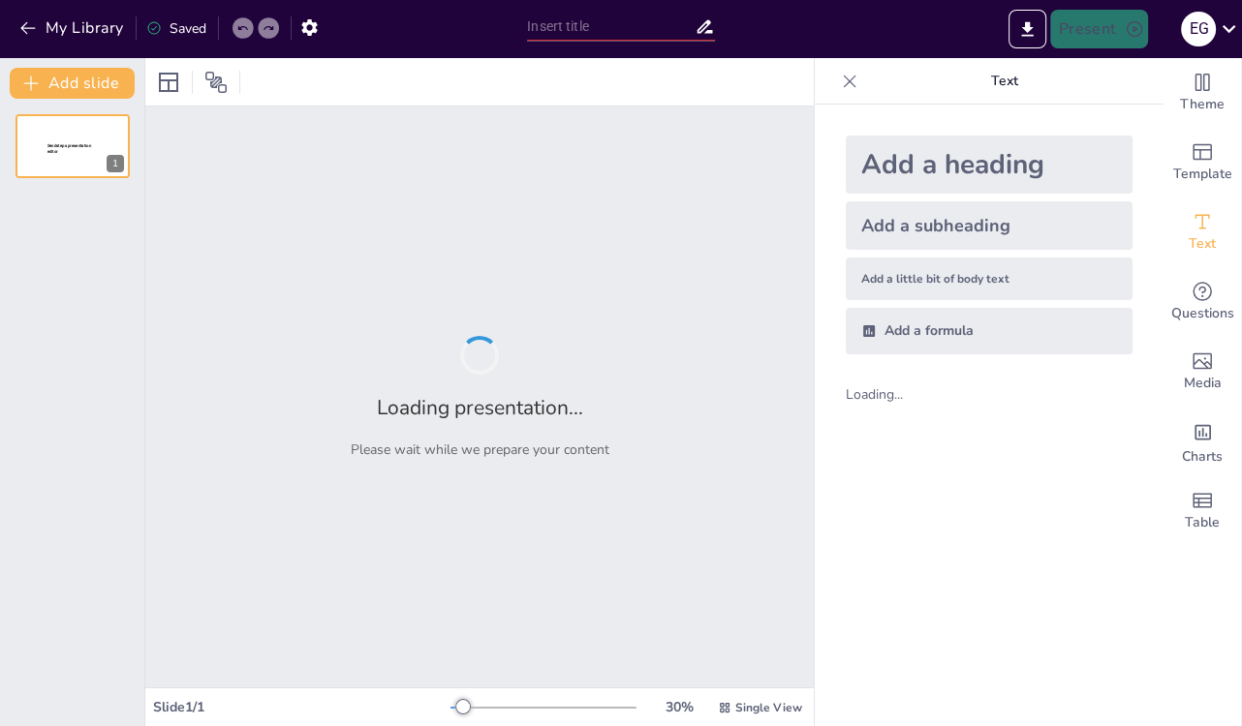  Describe the element at coordinates (610, 26) in the screenshot. I see `input: Insert title` at that location.